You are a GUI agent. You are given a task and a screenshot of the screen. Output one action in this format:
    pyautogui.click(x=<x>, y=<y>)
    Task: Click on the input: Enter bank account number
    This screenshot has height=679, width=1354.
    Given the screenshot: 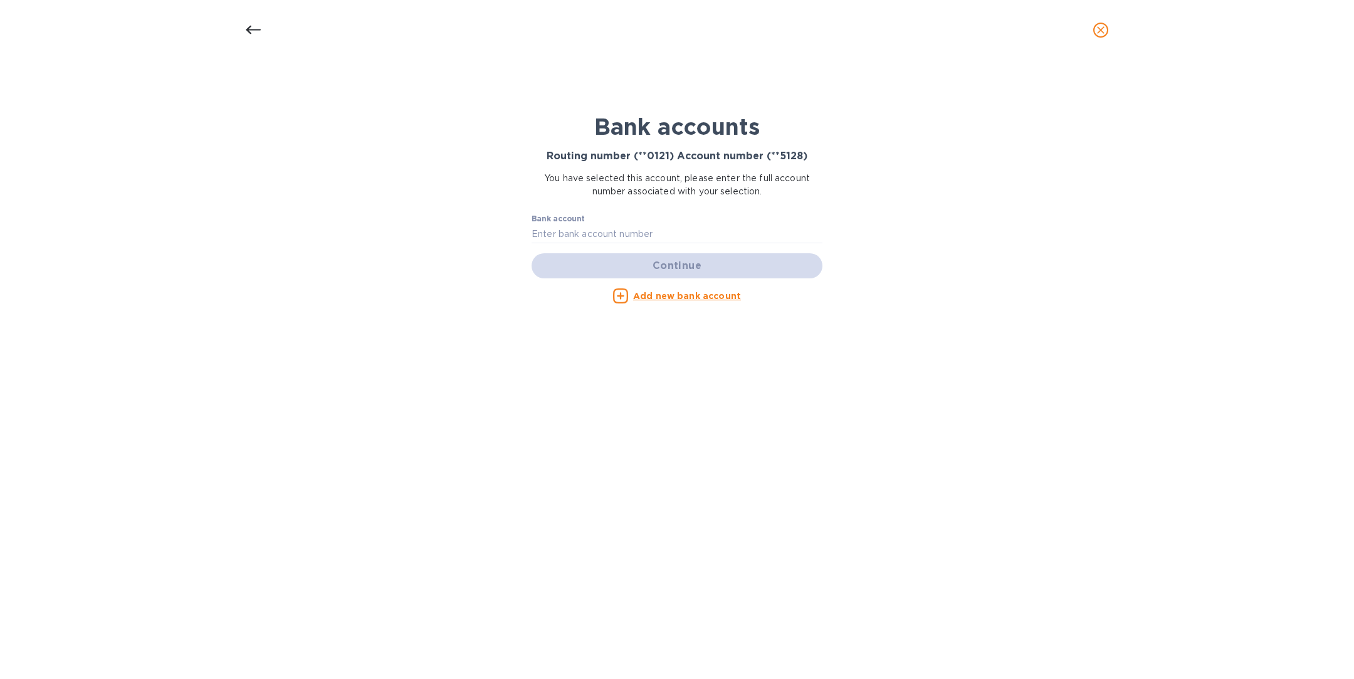 What is the action you would take?
    pyautogui.click(x=677, y=234)
    